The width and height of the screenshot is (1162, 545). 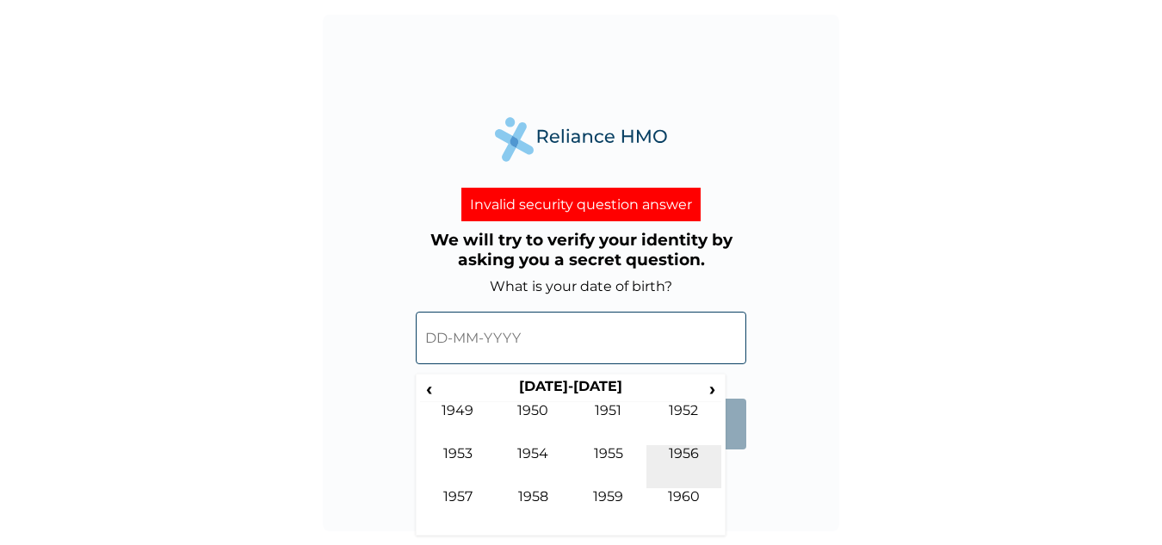 What do you see at coordinates (609, 510) in the screenshot?
I see `td: 1959` at bounding box center [609, 510].